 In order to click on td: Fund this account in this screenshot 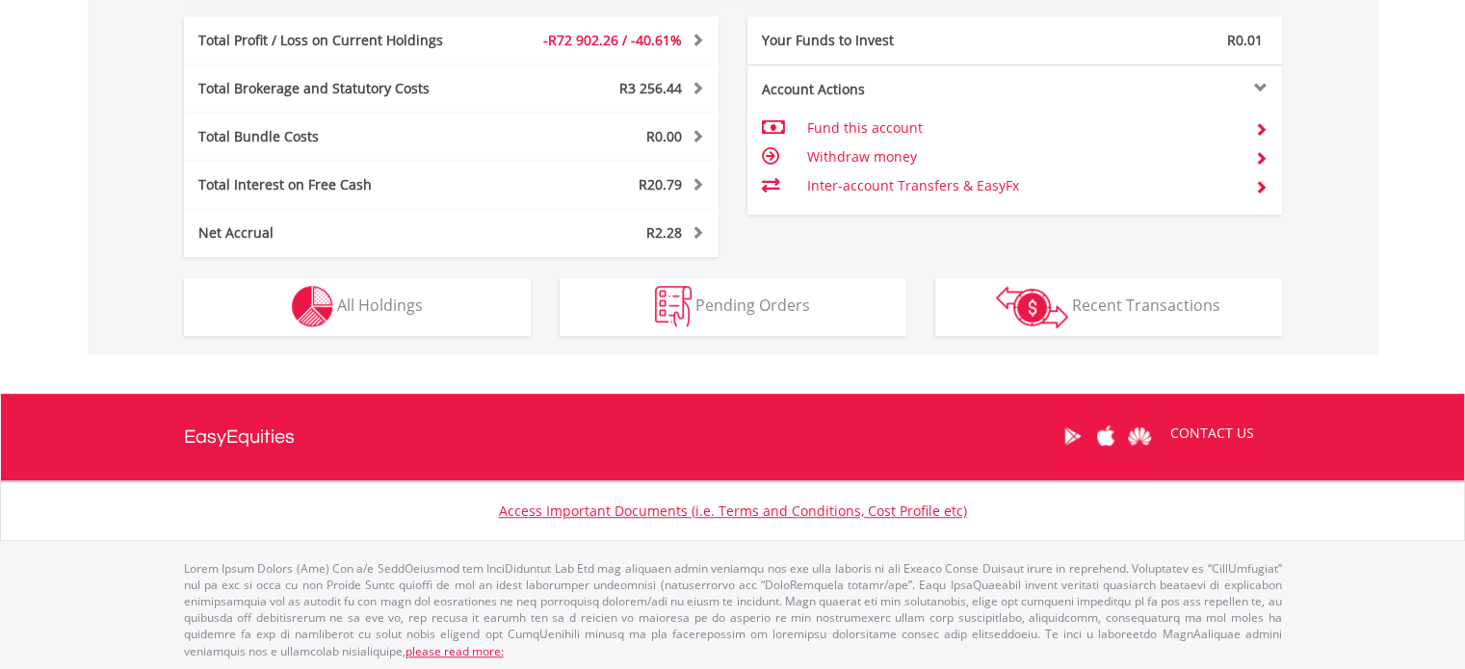, I will do `click(1022, 128)`.